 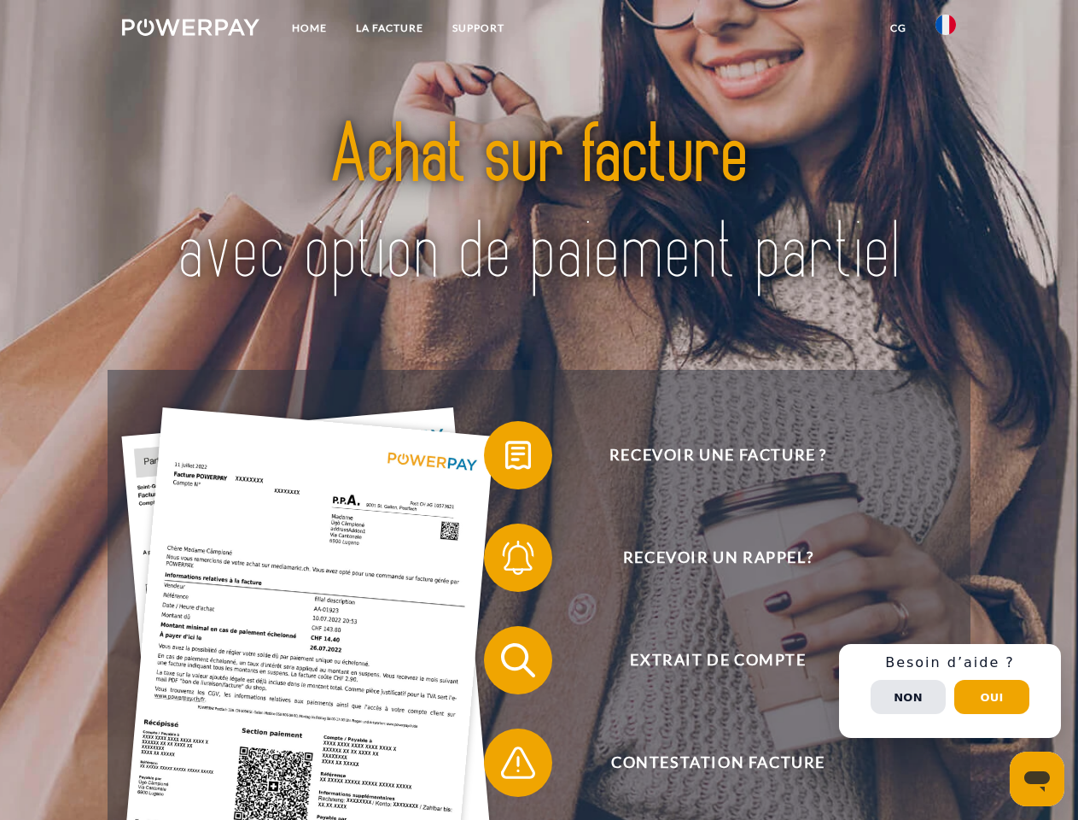 What do you see at coordinates (706, 455) in the screenshot?
I see `button: Recevoir une facture ?` at bounding box center [706, 455].